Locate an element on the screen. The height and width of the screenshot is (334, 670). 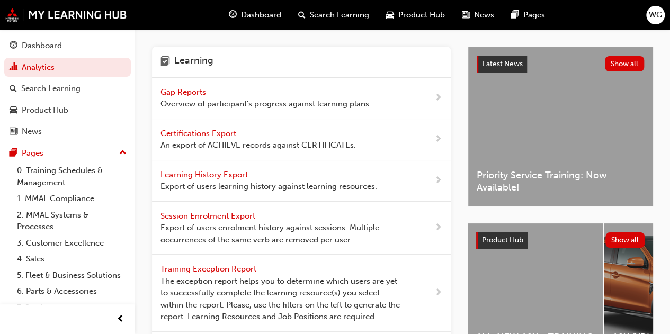
div: Dashboard is located at coordinates (42, 46).